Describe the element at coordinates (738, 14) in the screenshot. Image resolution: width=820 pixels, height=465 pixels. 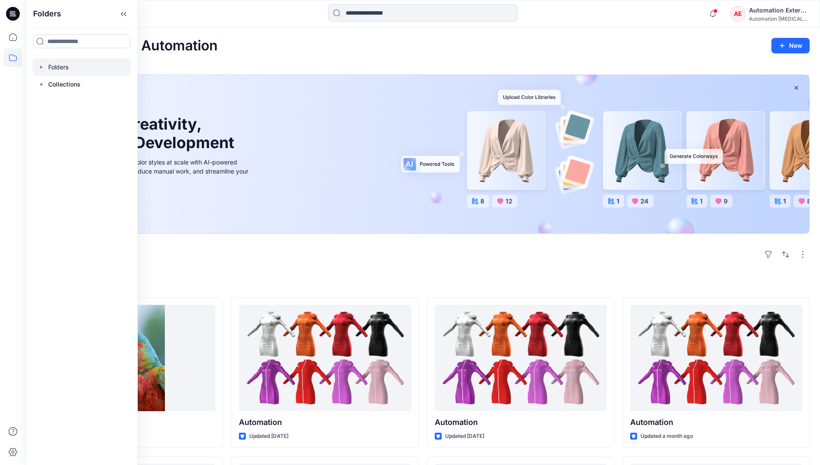
I see `div: AE` at that location.